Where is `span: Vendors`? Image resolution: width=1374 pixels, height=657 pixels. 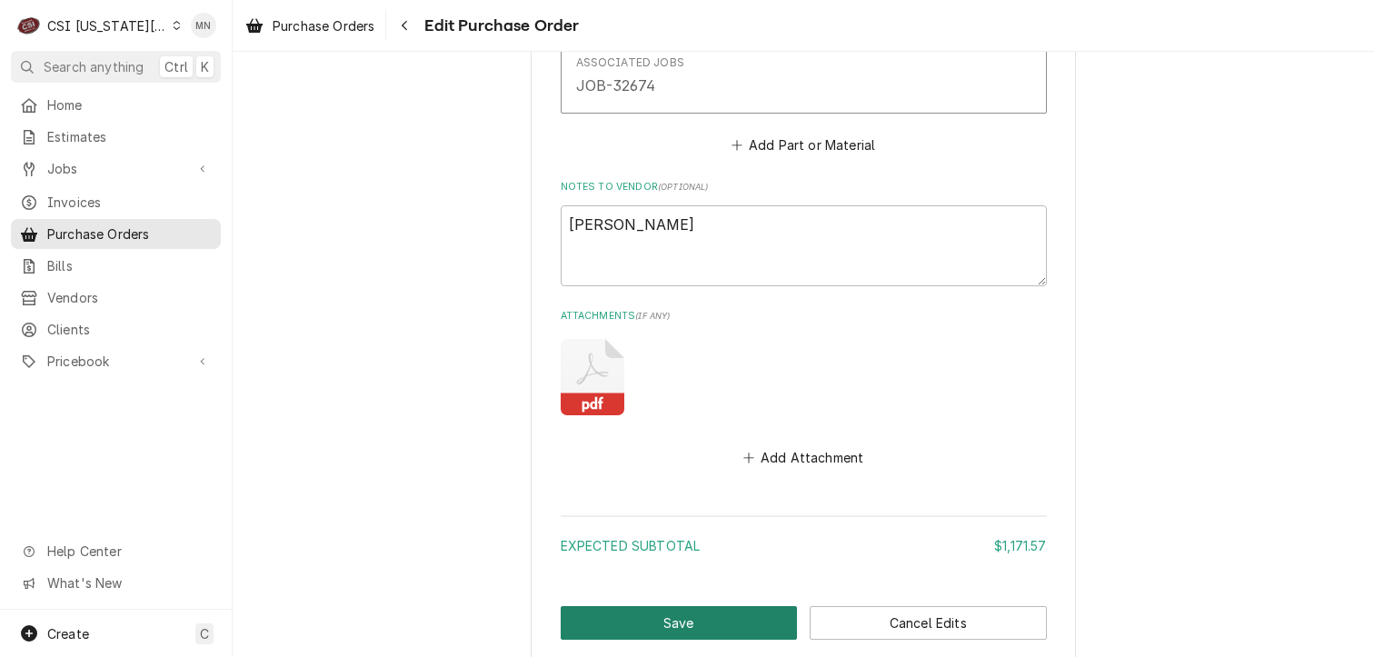
span: Vendors is located at coordinates (129, 297).